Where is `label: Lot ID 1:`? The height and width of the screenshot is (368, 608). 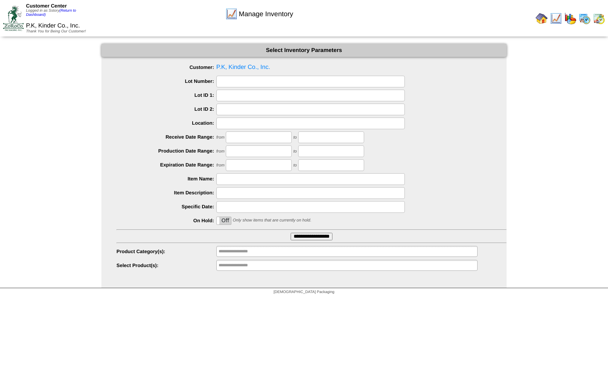 label: Lot ID 1: is located at coordinates (166, 95).